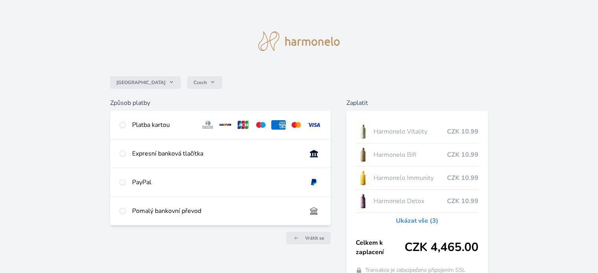 The height and width of the screenshot is (273, 598). What do you see at coordinates (243, 125) in the screenshot?
I see `img: jcb.svg` at bounding box center [243, 125].